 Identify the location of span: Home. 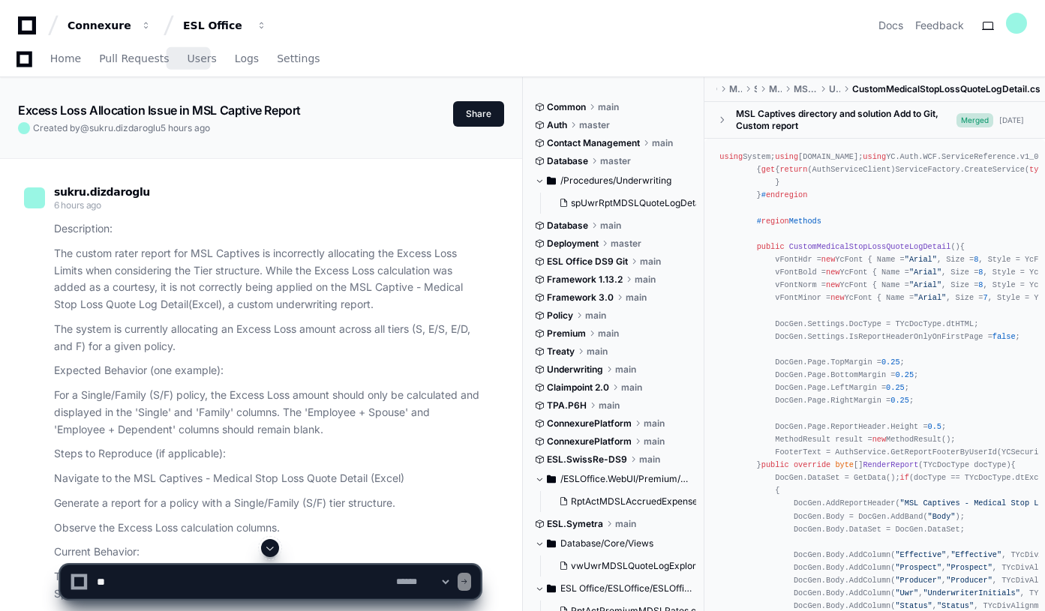
(65, 58).